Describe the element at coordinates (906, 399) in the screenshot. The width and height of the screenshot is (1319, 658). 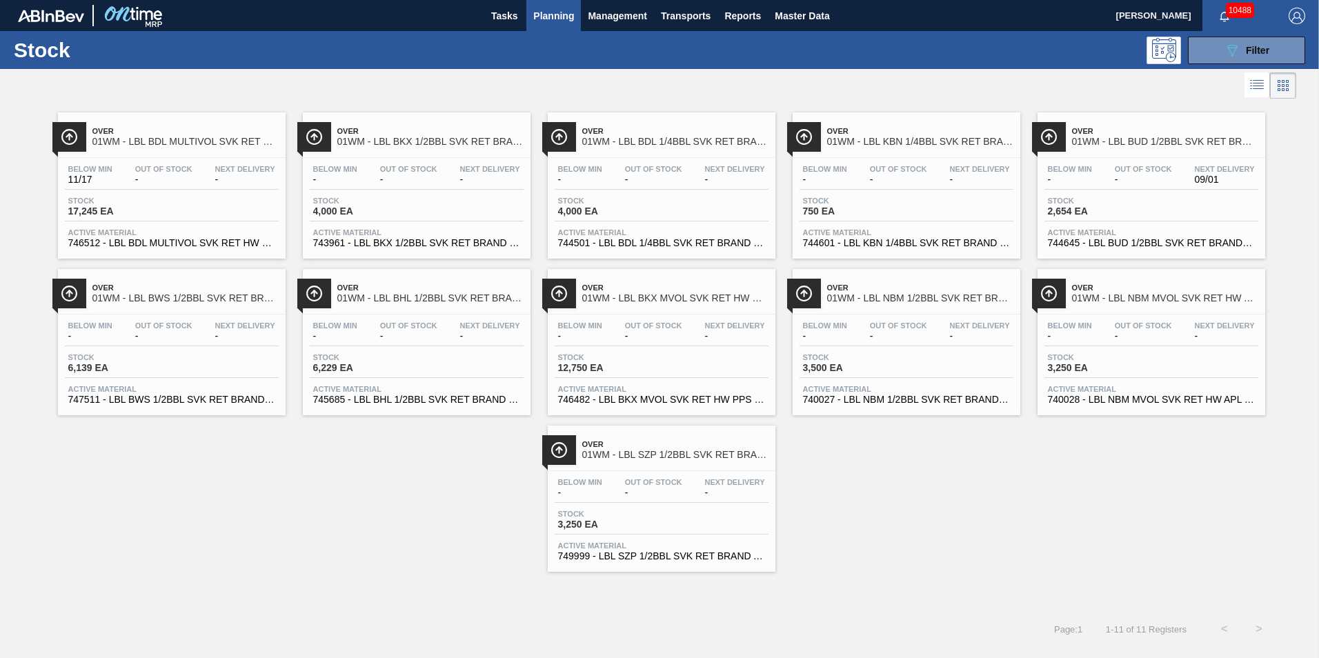
I see `span: 740027 - LBL NBM 1/2BBL SVK RET BRAND APL 0325 #3` at that location.